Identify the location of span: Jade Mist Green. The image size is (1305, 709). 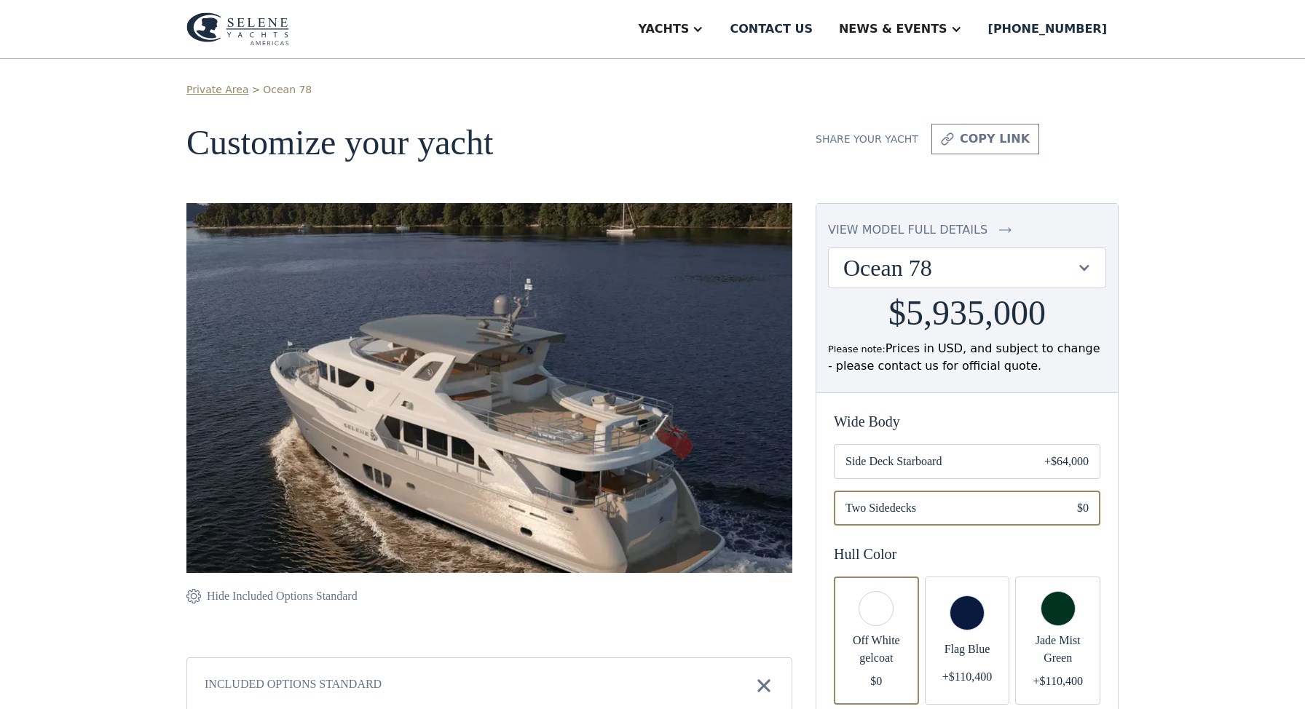
(1058, 650).